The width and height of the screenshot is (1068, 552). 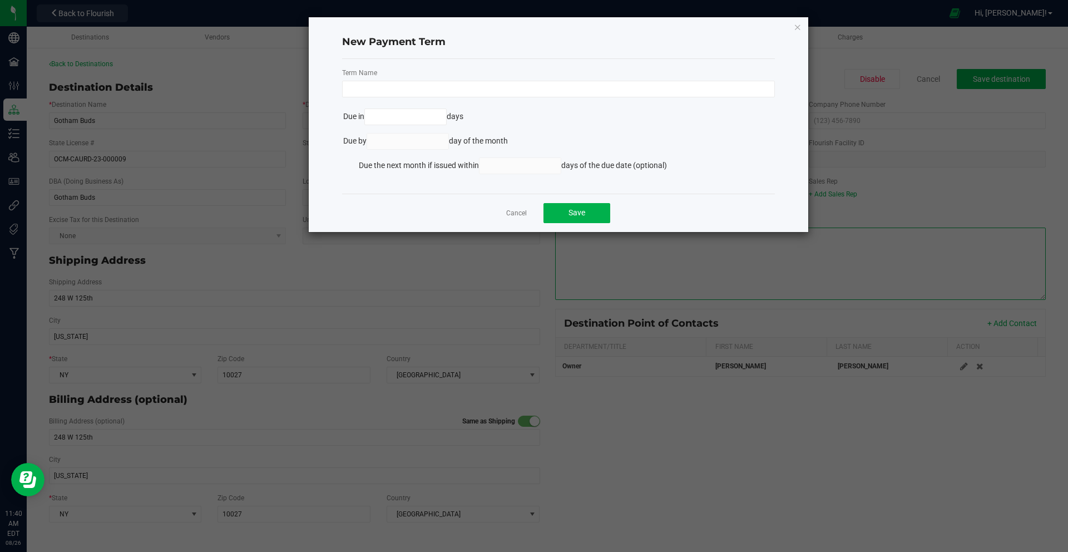 What do you see at coordinates (577, 213) in the screenshot?
I see `button: Save` at bounding box center [577, 213].